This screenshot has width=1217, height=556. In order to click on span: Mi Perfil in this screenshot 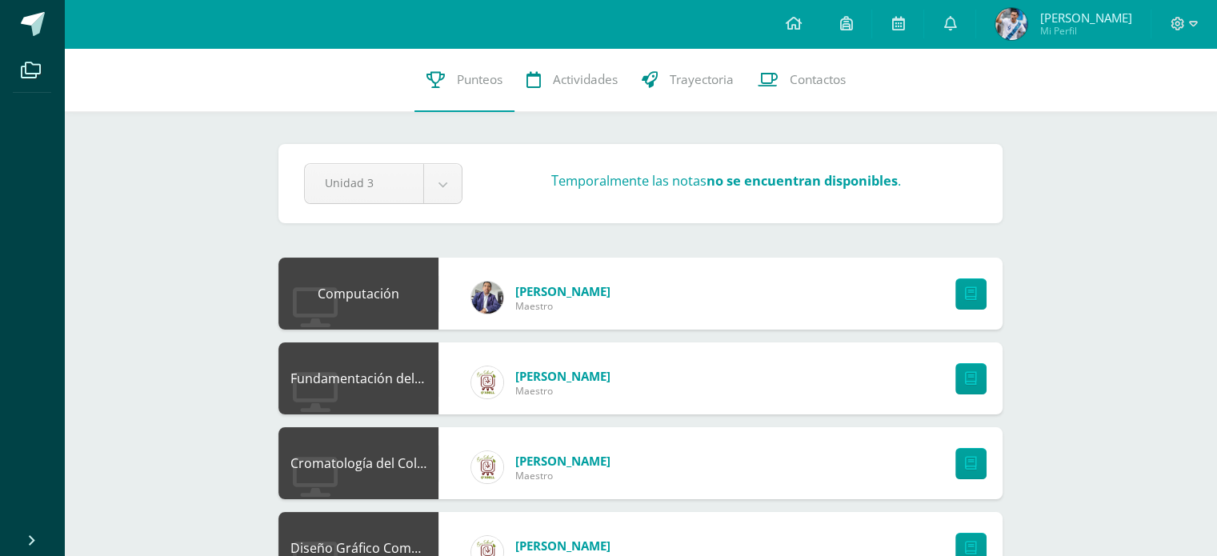, I will do `click(1085, 30)`.